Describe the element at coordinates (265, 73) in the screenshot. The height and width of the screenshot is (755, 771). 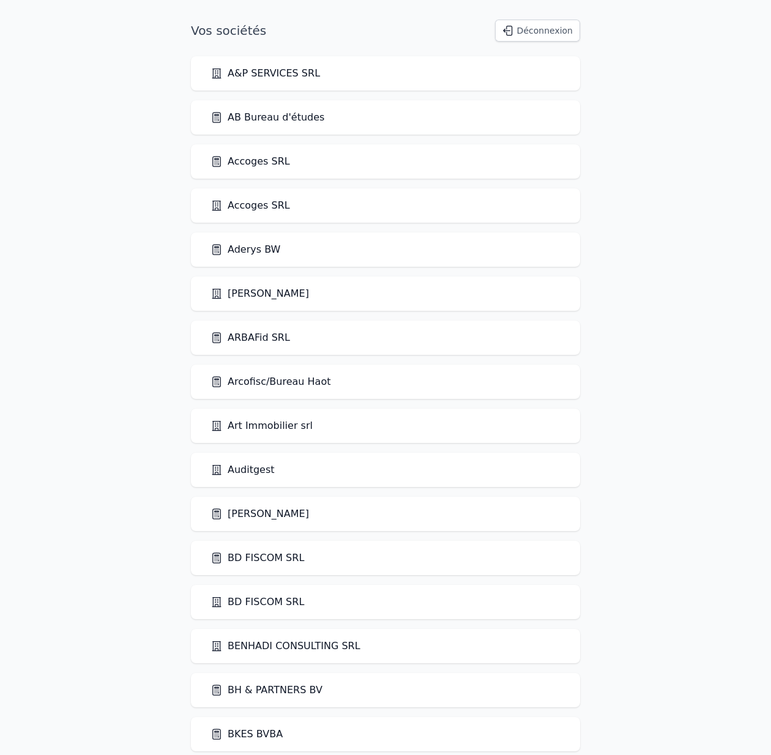
I see `a: A&P SERVICES SRL` at that location.